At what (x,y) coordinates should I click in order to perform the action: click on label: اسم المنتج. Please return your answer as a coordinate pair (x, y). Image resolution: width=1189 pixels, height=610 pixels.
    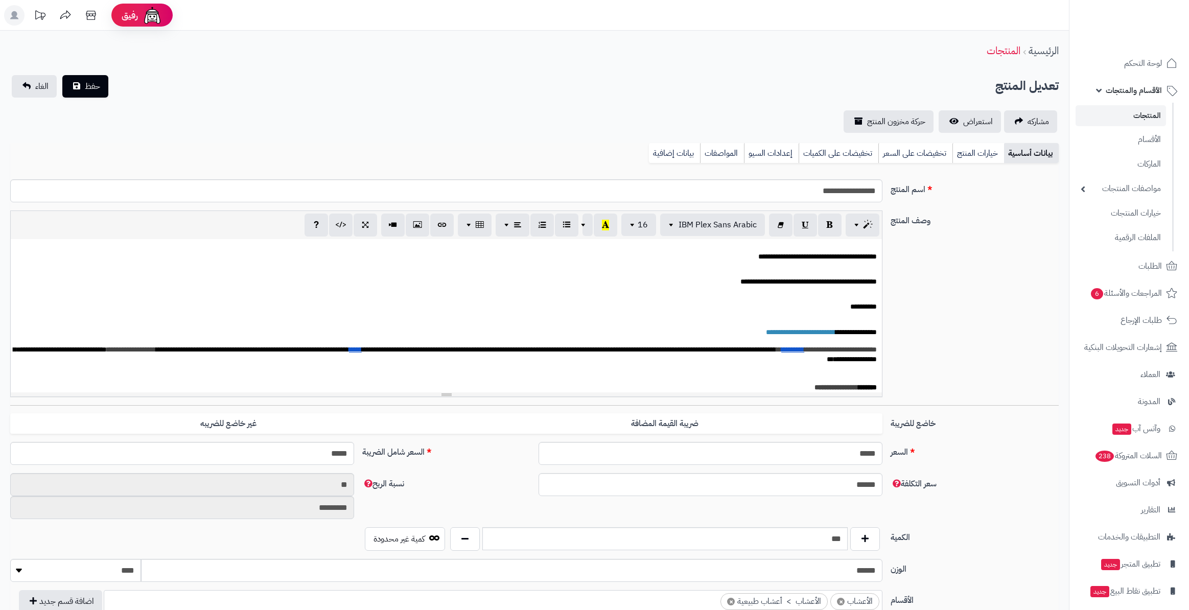
    Looking at the image, I should click on (974, 187).